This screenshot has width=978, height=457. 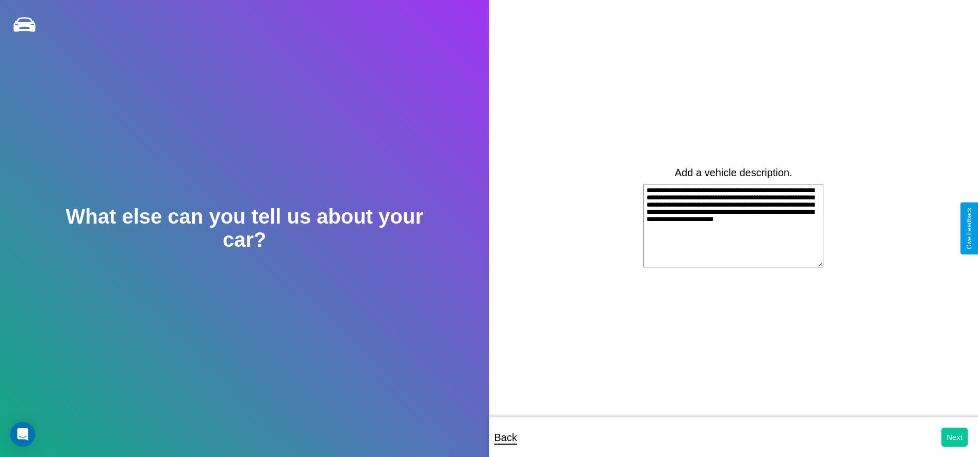 What do you see at coordinates (969, 228) in the screenshot?
I see `div: Give Feedback` at bounding box center [969, 228].